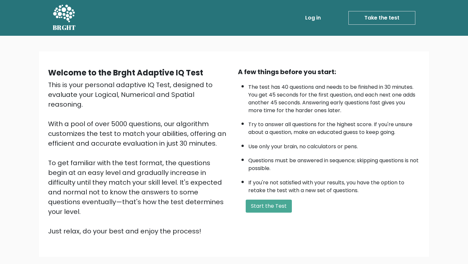 The height and width of the screenshot is (264, 468). I want to click on a: Log in, so click(313, 18).